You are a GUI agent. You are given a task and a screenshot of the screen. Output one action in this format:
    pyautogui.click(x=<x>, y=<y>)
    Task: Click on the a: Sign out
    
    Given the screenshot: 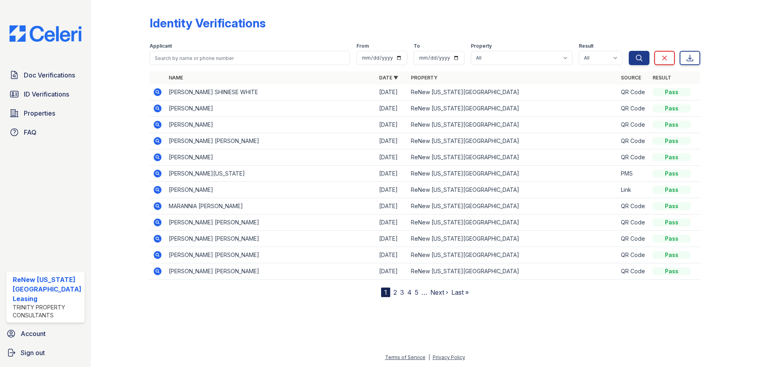 What is the action you would take?
    pyautogui.click(x=45, y=352)
    